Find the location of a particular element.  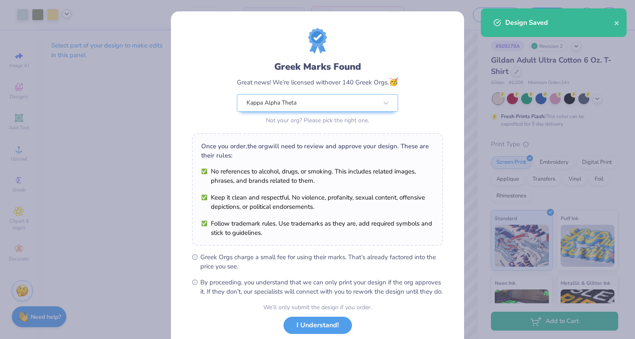

img: license-marks-badge.png is located at coordinates (318, 41).